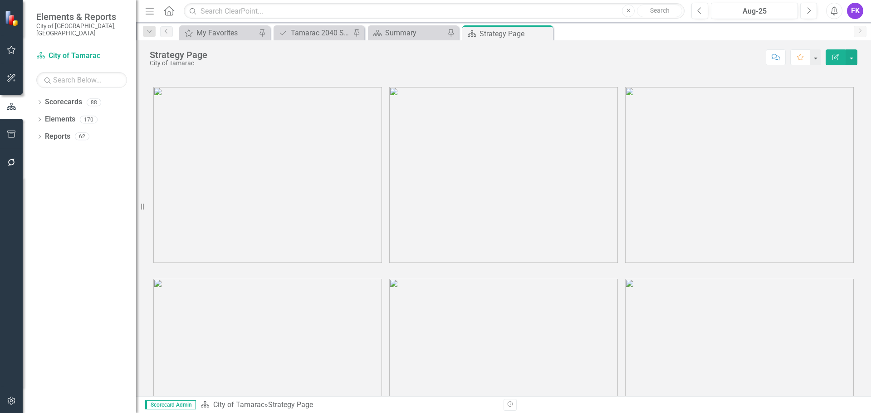 The image size is (871, 413). I want to click on input: Search Below..., so click(82, 80).